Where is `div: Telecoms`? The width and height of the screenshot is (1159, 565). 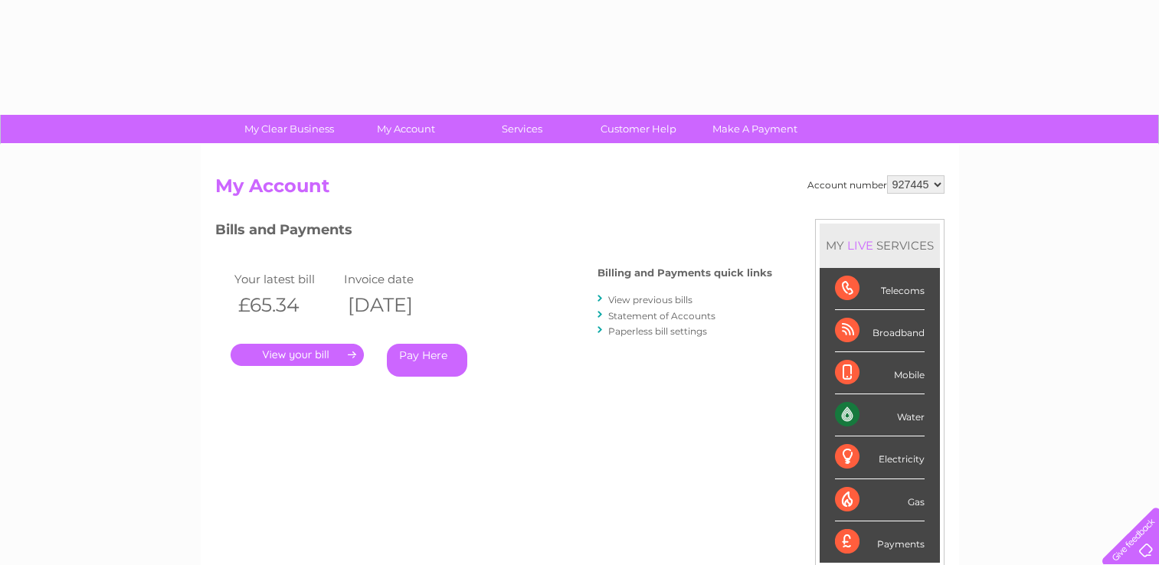
div: Telecoms is located at coordinates (879, 289).